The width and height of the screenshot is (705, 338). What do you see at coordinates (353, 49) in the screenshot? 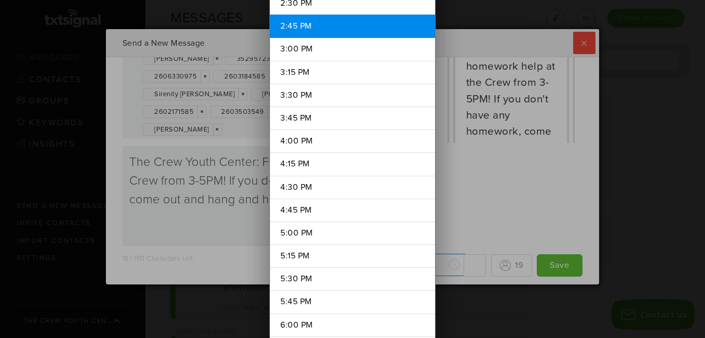
I see `li: 3:00 PM` at bounding box center [353, 49].